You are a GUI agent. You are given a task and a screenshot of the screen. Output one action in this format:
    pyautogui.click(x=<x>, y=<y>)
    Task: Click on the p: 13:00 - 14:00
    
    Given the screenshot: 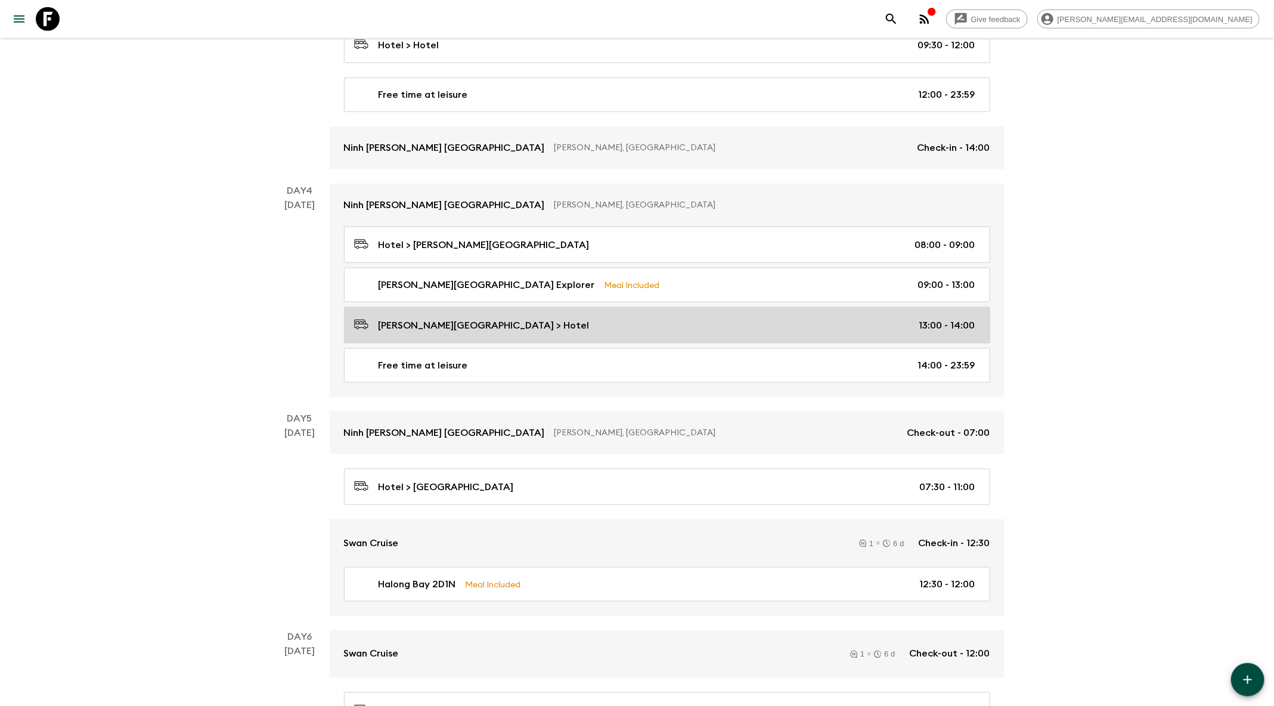 What is the action you would take?
    pyautogui.click(x=947, y=325)
    